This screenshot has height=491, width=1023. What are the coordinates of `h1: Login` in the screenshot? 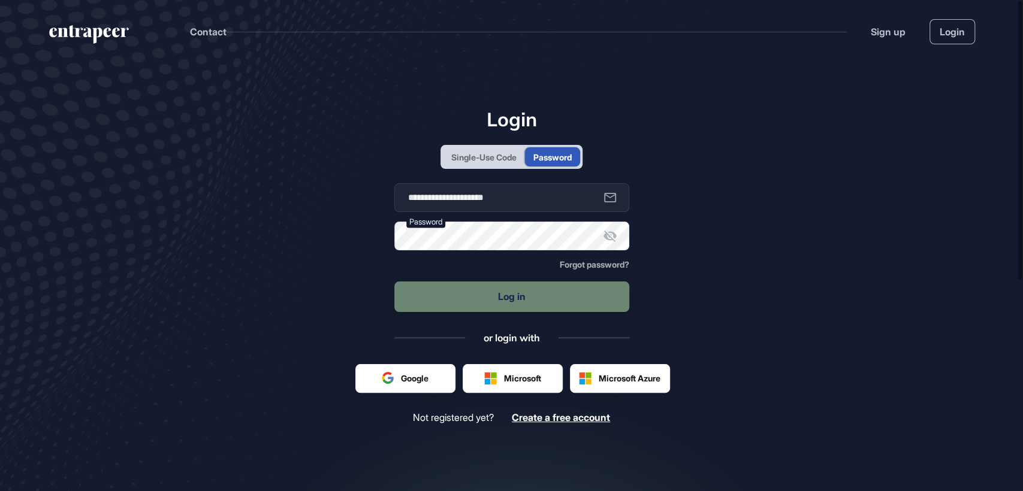 It's located at (512, 119).